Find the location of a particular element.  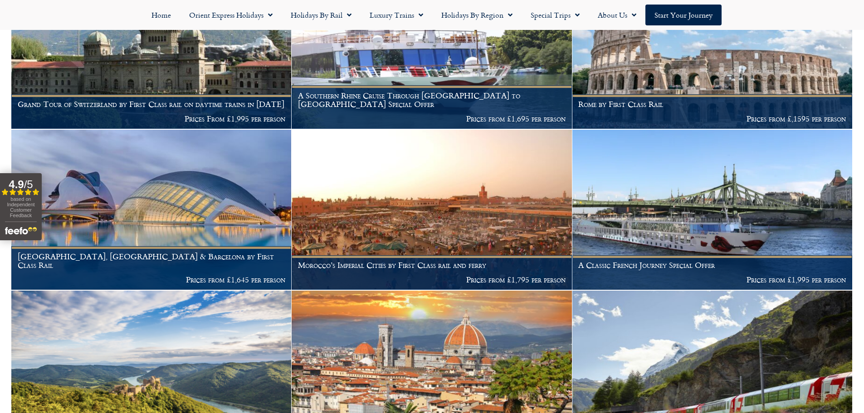

nav: Menu is located at coordinates (432, 15).